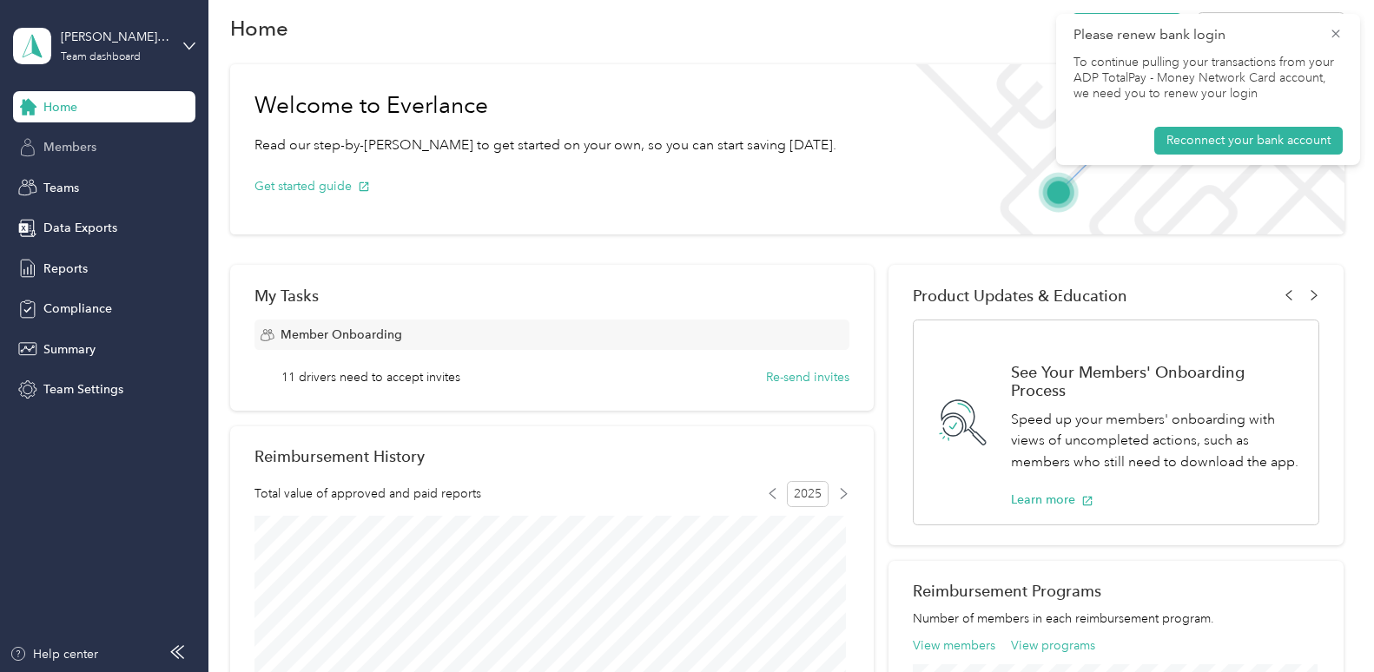 This screenshot has height=672, width=1374. I want to click on img: Welcome to everlance, so click(1121, 149).